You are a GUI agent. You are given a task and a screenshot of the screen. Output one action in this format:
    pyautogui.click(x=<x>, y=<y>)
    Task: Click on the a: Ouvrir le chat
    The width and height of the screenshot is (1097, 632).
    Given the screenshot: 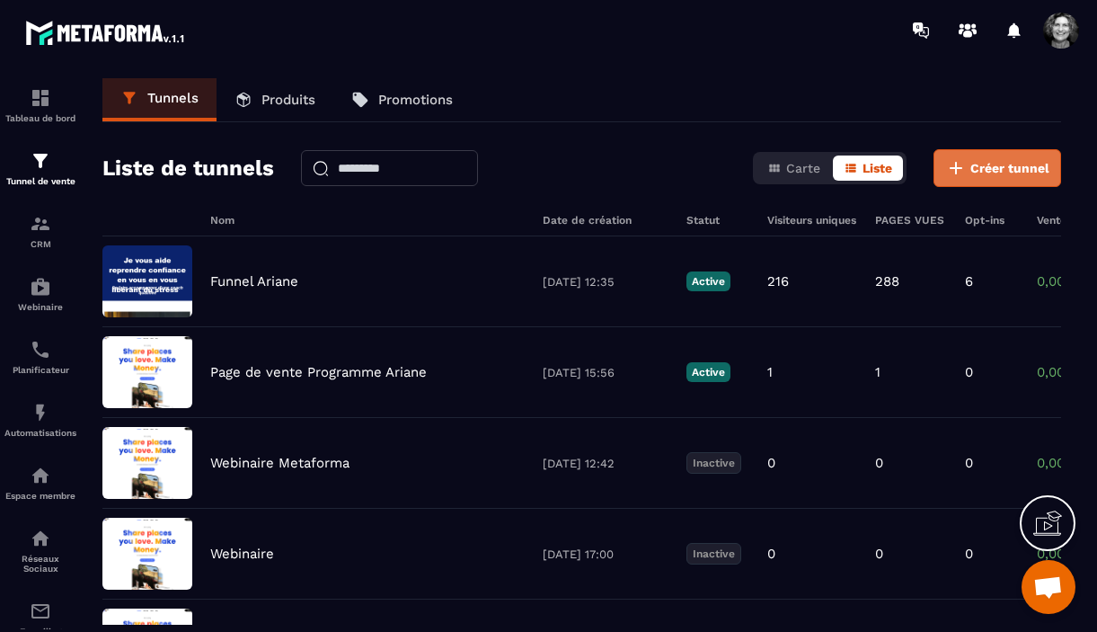 What is the action you would take?
    pyautogui.click(x=1048, y=587)
    